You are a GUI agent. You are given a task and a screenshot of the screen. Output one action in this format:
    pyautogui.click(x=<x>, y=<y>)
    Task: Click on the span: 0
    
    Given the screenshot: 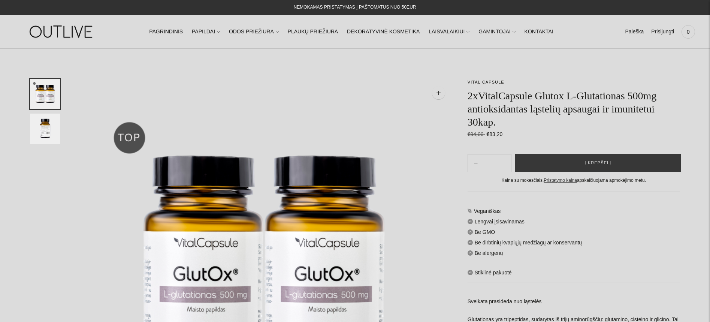 What is the action you would take?
    pyautogui.click(x=688, y=32)
    